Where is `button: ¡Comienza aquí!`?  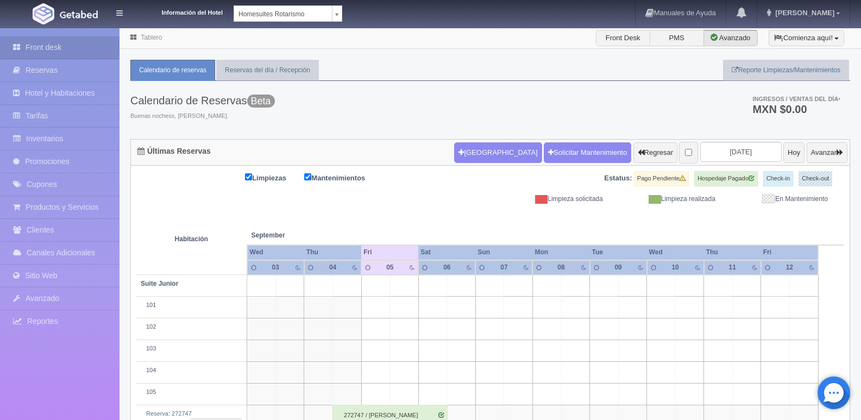 button: ¡Comienza aquí! is located at coordinates (806, 38).